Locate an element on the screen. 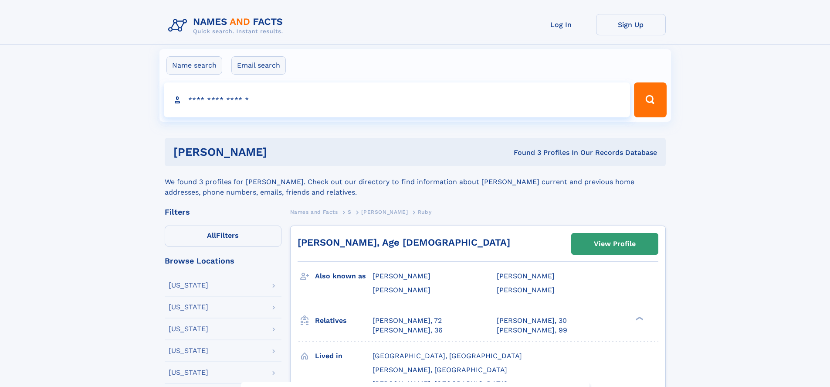 The image size is (830, 387). img: Logo Names and Facts is located at coordinates (227, 26).